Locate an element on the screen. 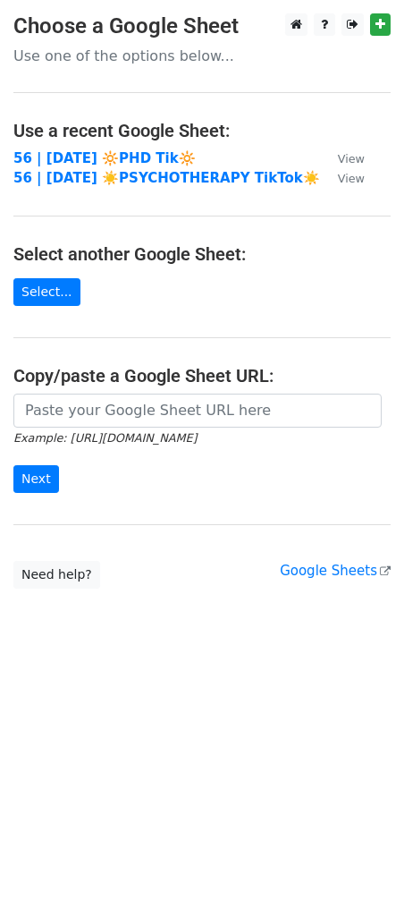 The height and width of the screenshot is (917, 404). h4: Use a recent Google Sheet: is located at coordinates (202, 131).